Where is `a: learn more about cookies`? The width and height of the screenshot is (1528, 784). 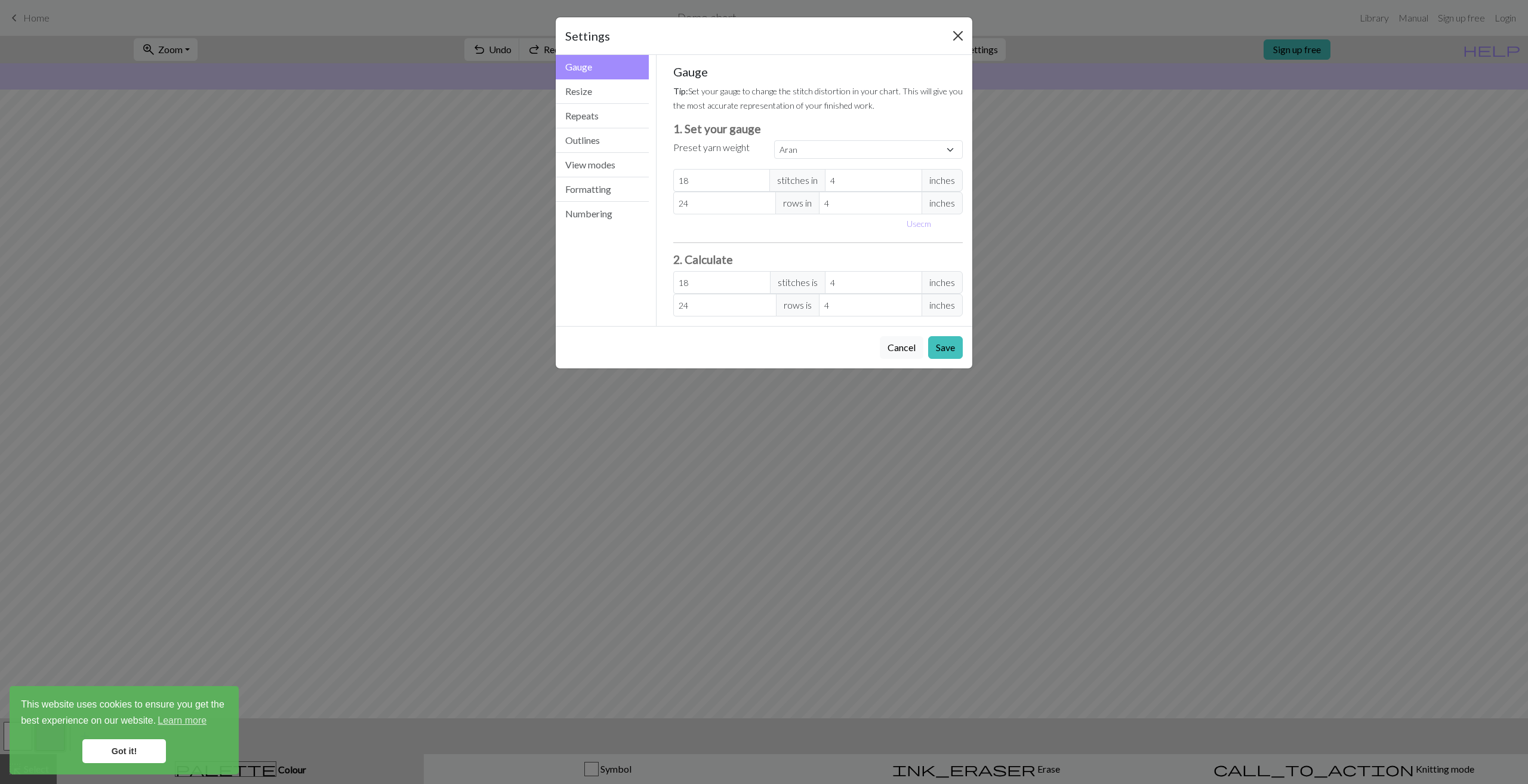
a: learn more about cookies is located at coordinates (182, 721).